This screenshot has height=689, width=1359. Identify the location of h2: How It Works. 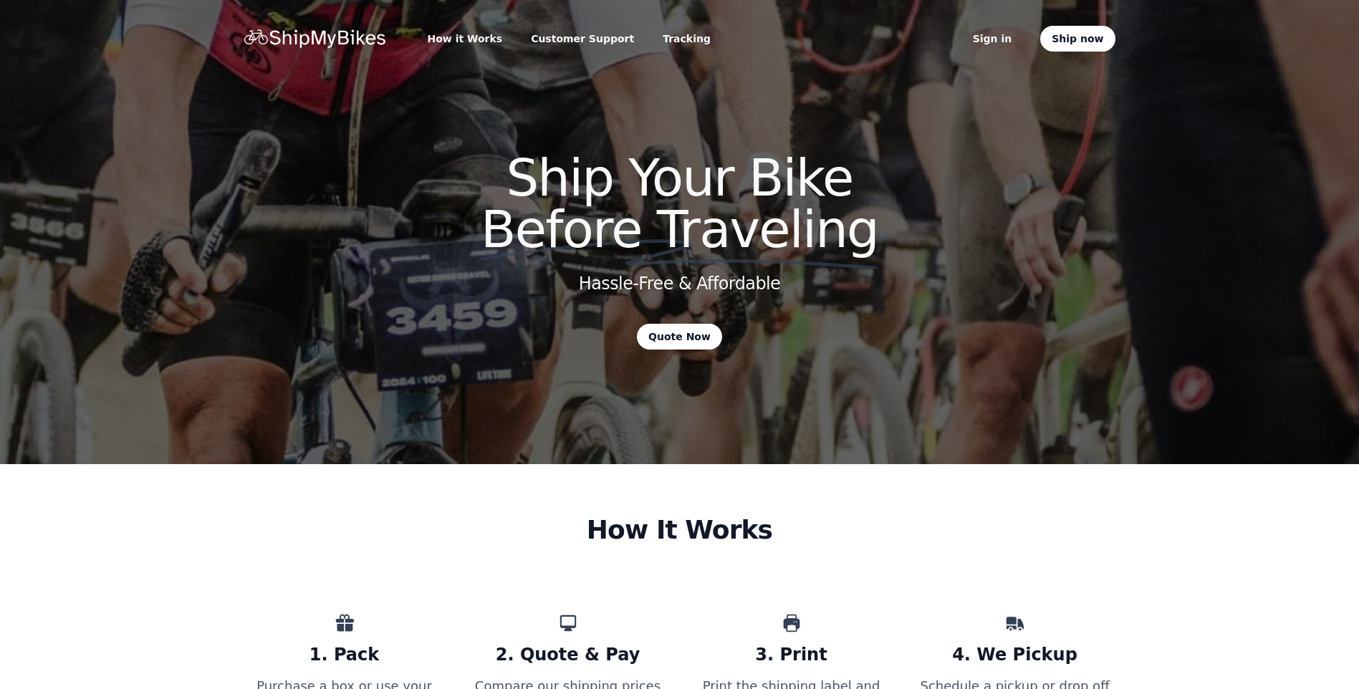
(680, 530).